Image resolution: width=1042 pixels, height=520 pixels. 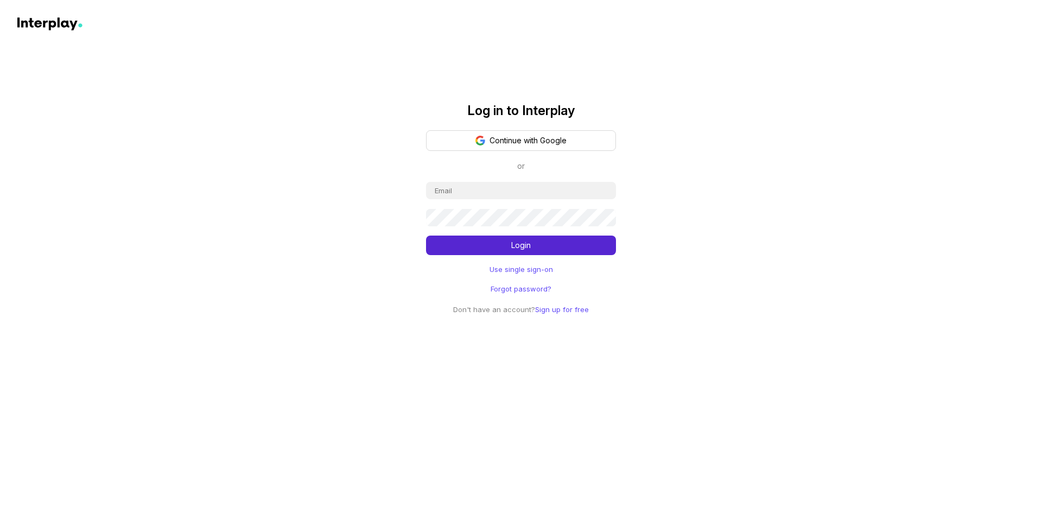 What do you see at coordinates (521, 289) in the screenshot?
I see `a: Forgot password?` at bounding box center [521, 289].